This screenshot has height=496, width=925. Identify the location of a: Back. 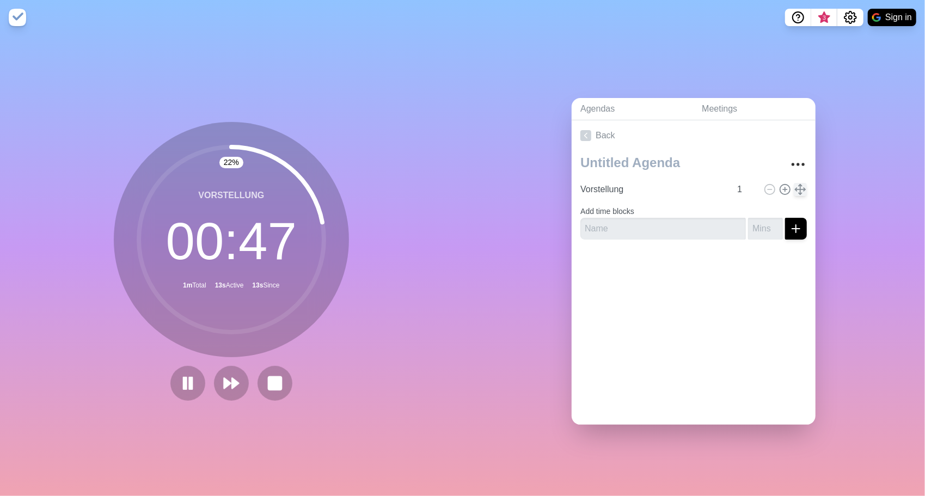
(694, 136).